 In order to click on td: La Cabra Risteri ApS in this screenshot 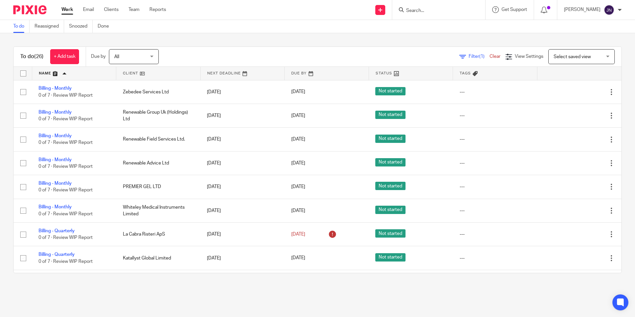, I will do `click(158, 234)`.